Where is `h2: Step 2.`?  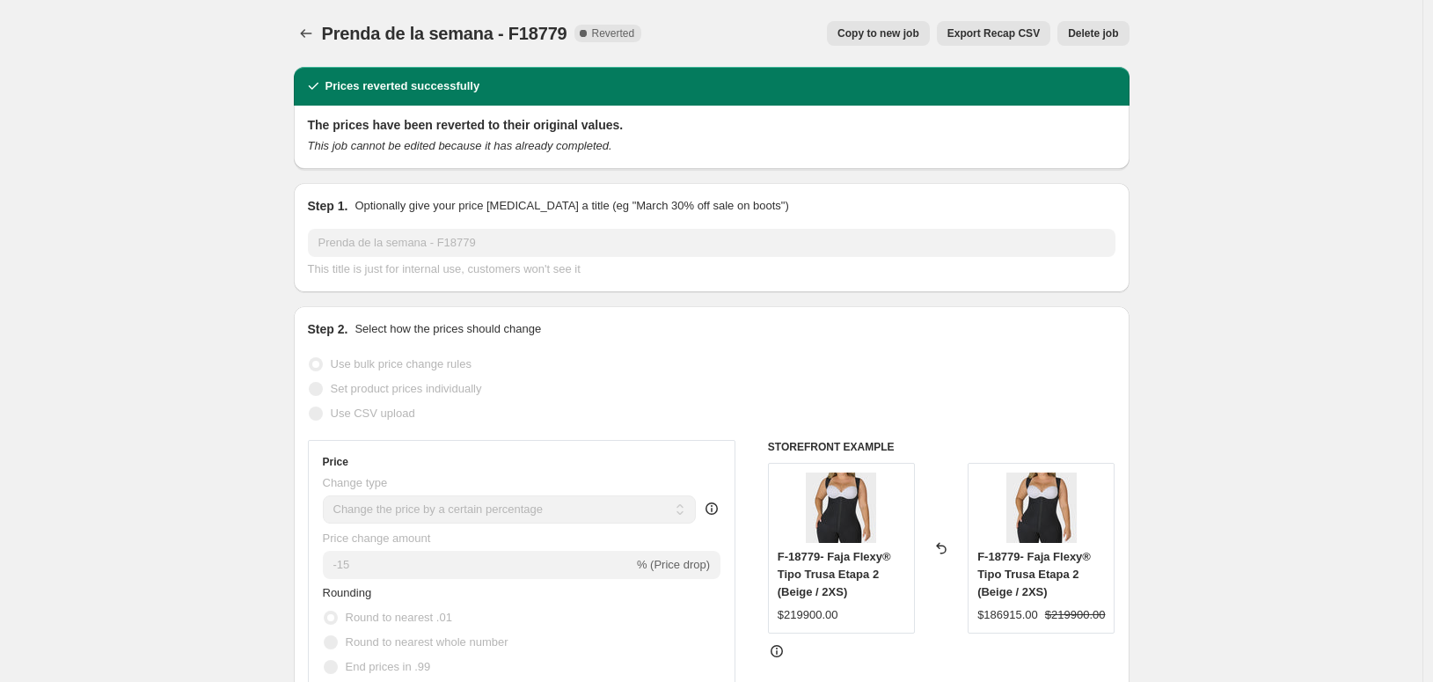 h2: Step 2. is located at coordinates (328, 329).